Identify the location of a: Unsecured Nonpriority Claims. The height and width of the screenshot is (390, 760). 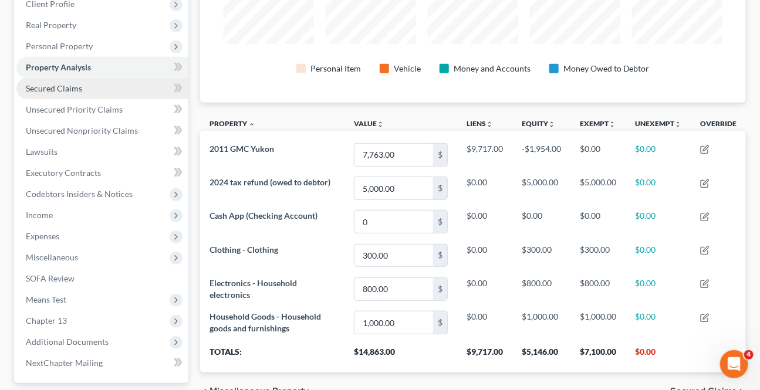
(102, 131).